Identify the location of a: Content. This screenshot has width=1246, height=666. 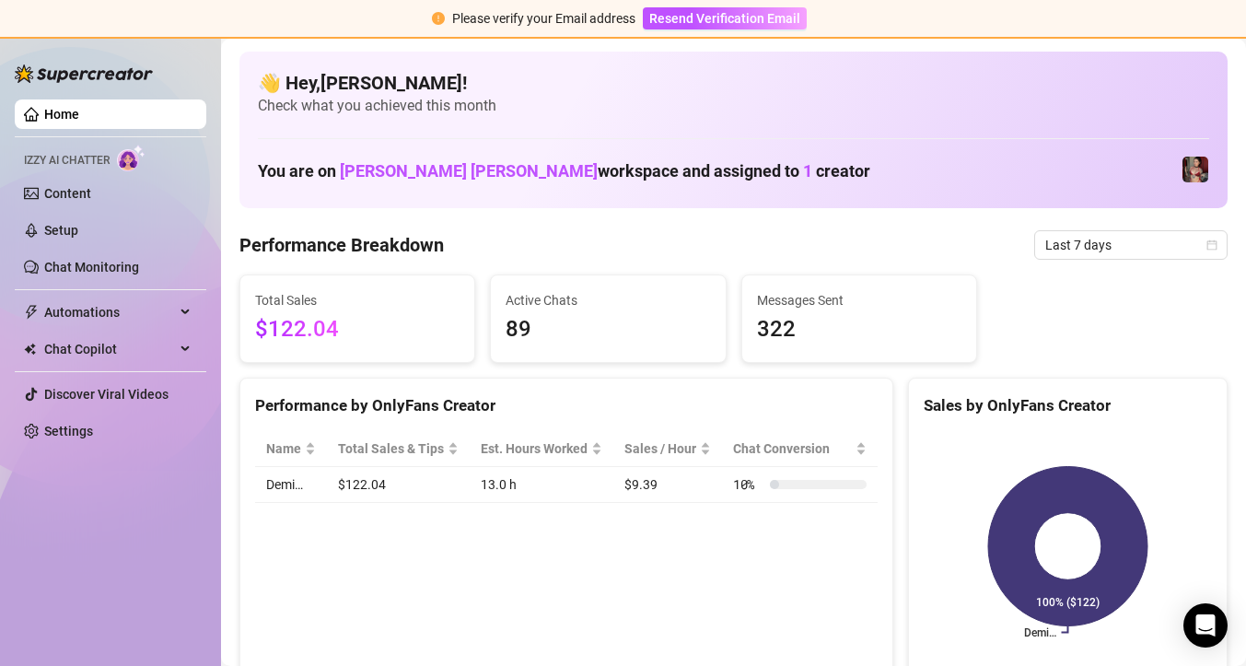
(67, 193).